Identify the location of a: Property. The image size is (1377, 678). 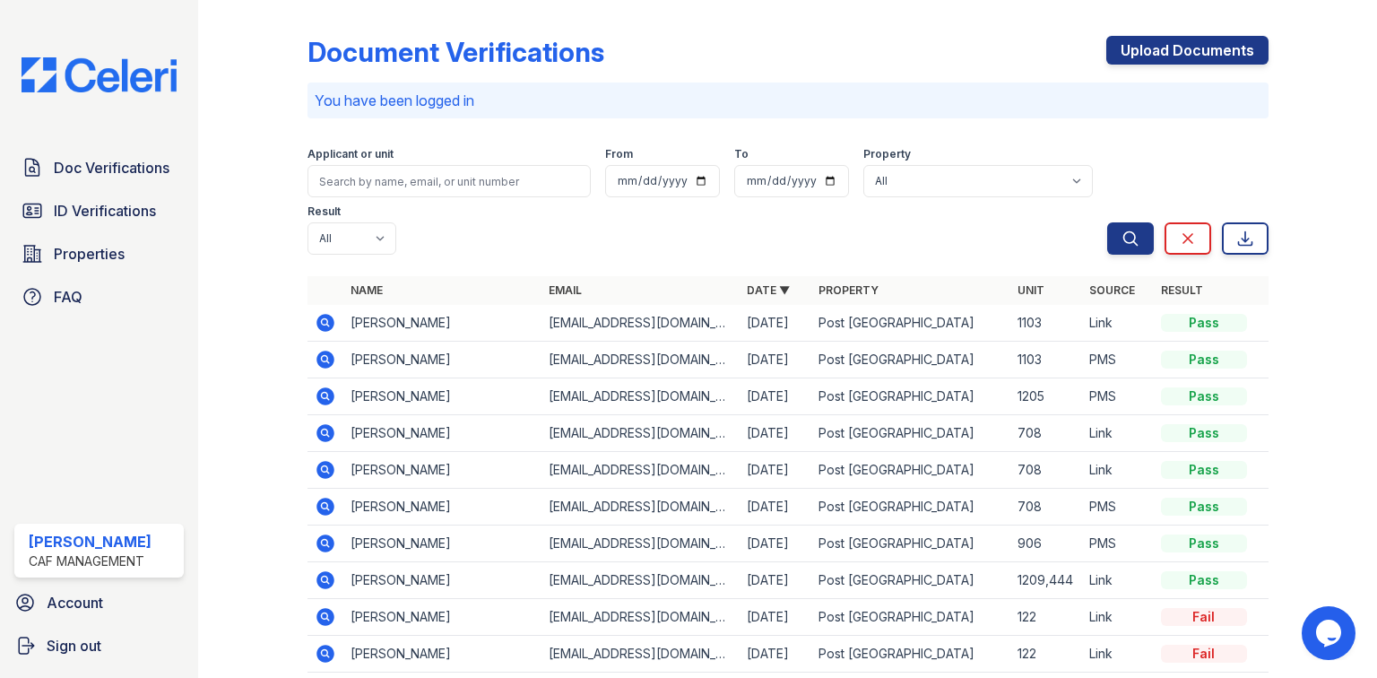
(848, 290).